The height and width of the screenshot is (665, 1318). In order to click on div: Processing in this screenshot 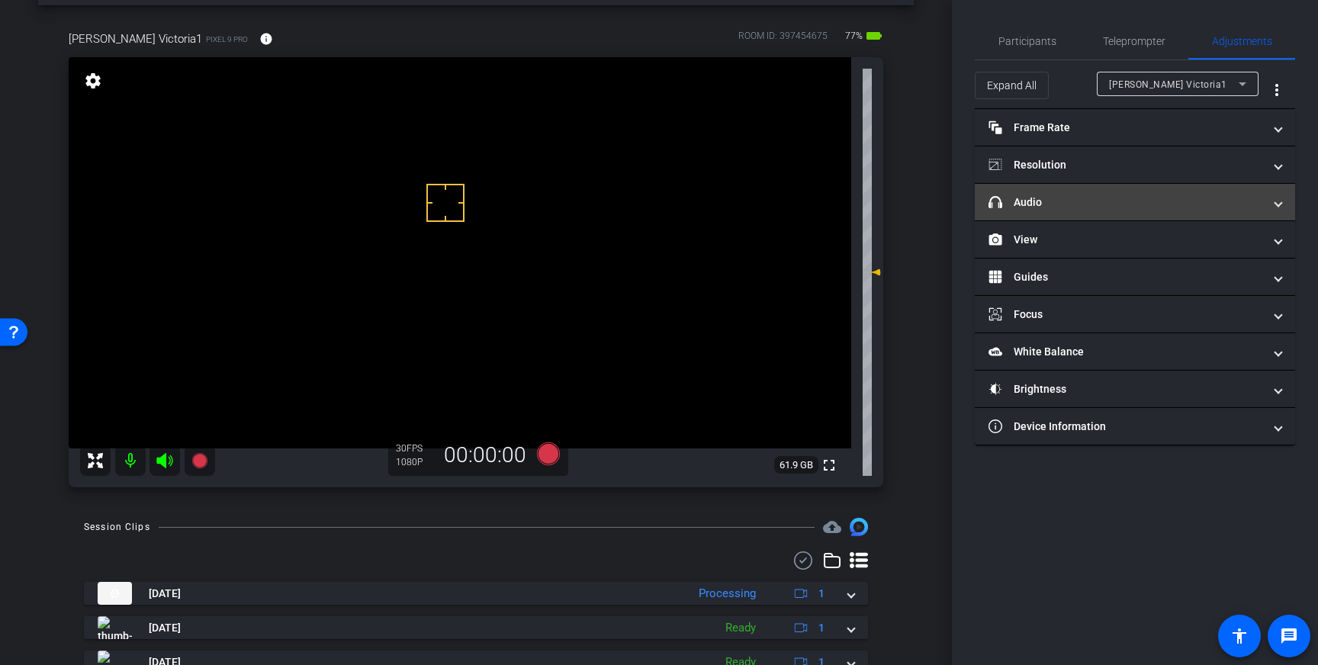, I will do `click(727, 593)`.